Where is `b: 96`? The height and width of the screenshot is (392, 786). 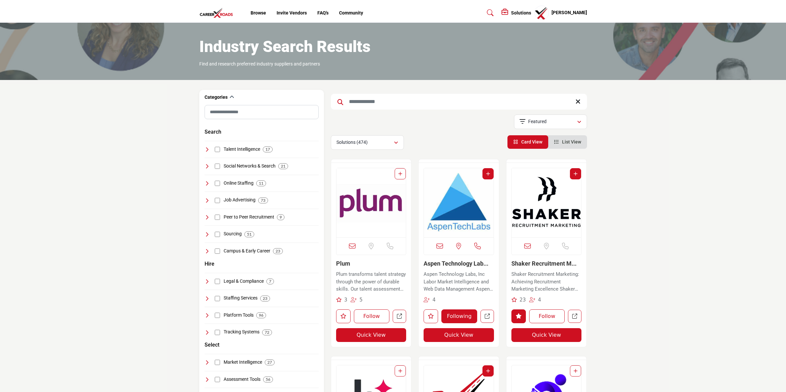
b: 96 is located at coordinates (261, 315).